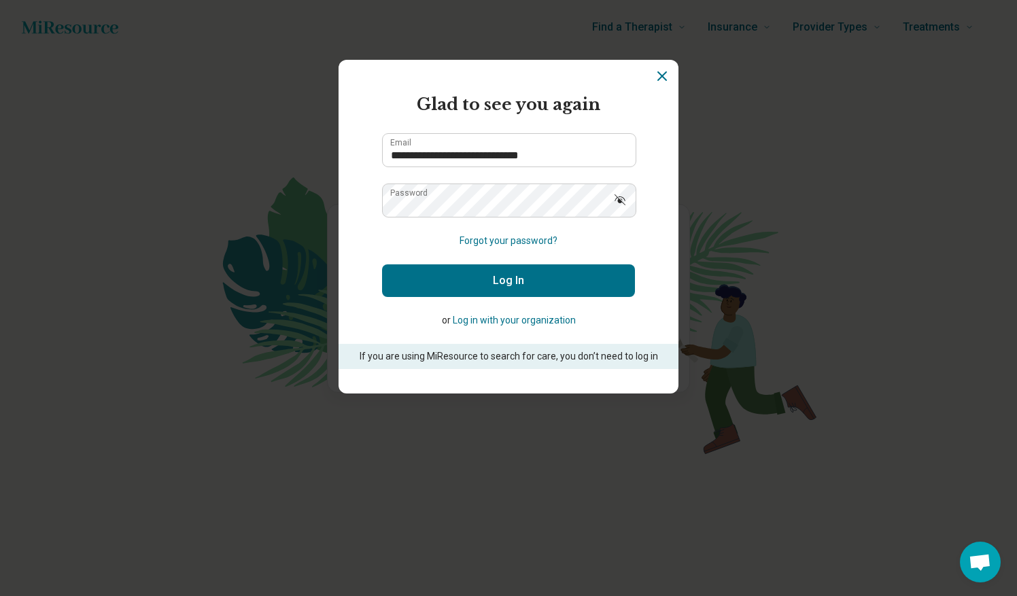 The height and width of the screenshot is (596, 1017). What do you see at coordinates (409, 193) in the screenshot?
I see `label: Password` at bounding box center [409, 193].